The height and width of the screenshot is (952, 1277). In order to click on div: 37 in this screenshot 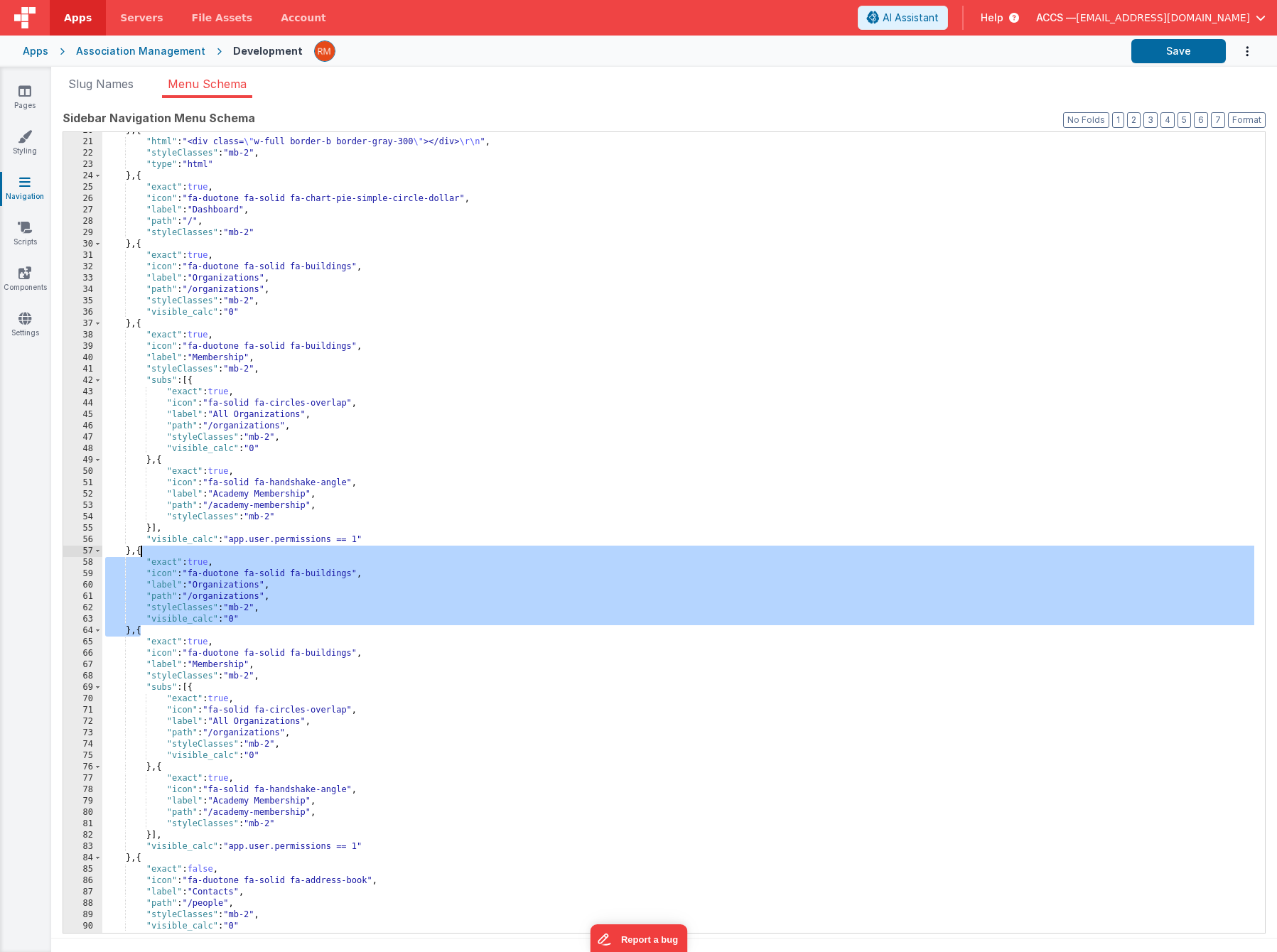, I will do `click(82, 323)`.